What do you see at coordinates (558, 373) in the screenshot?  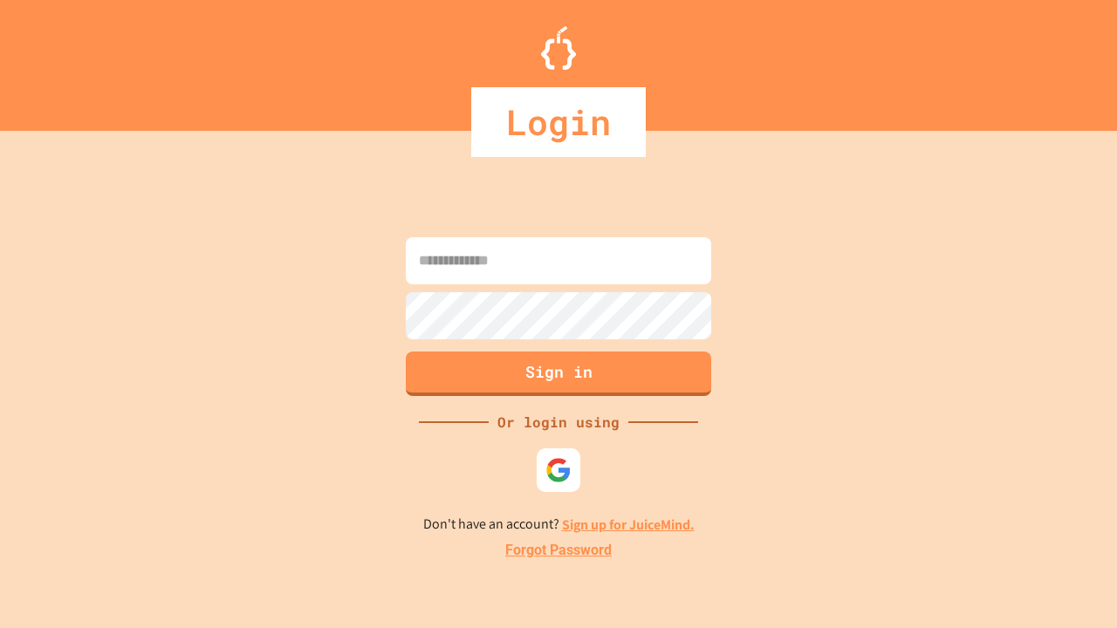 I see `button: Sign in` at bounding box center [558, 373].